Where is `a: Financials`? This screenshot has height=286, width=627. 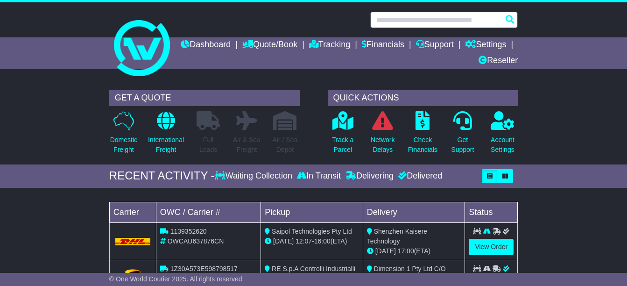
a: Financials is located at coordinates (383, 45).